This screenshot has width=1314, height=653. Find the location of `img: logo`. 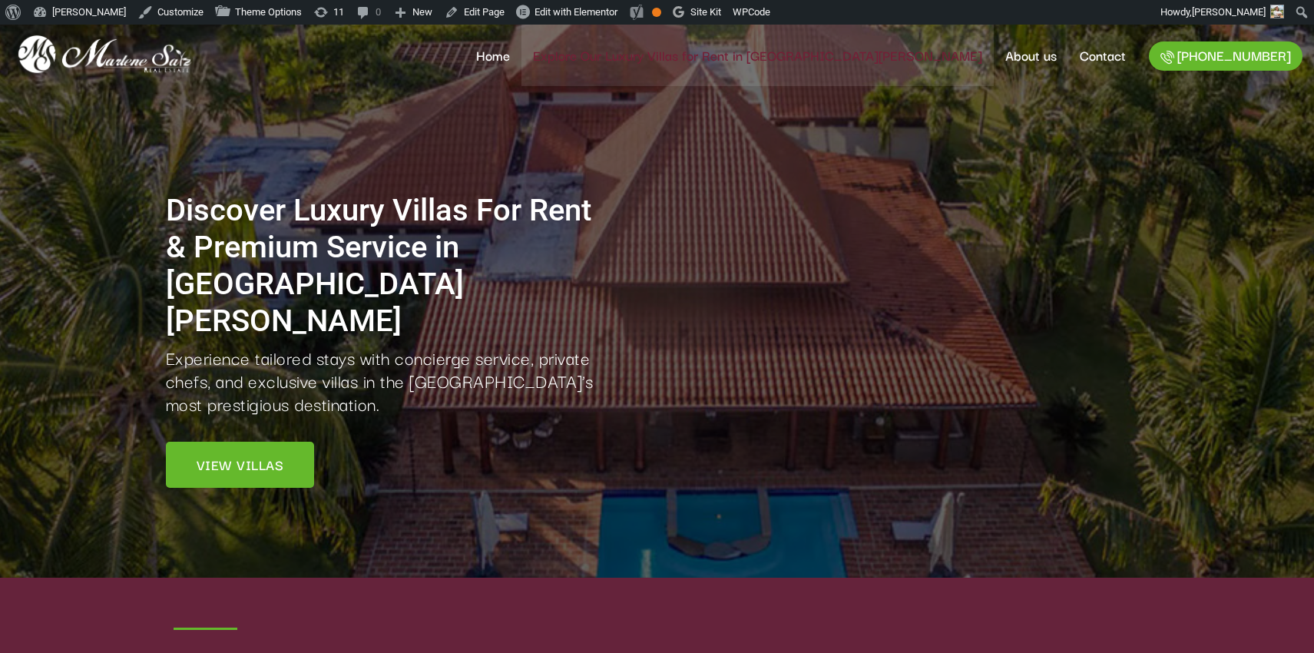

img: logo is located at coordinates (104, 55).